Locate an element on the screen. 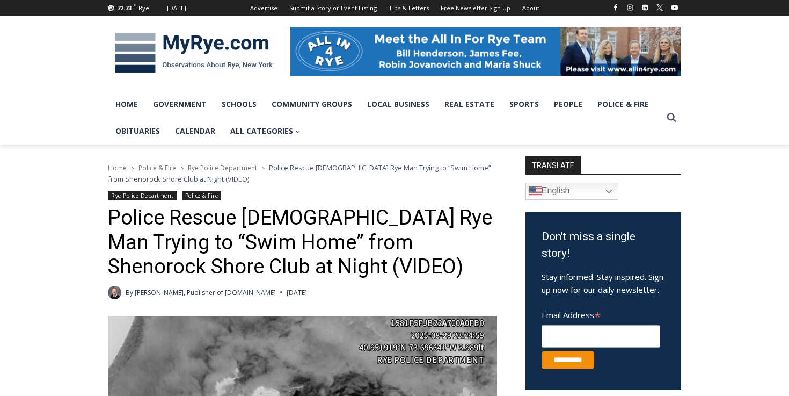 This screenshot has width=789, height=396. a: Government is located at coordinates (180, 104).